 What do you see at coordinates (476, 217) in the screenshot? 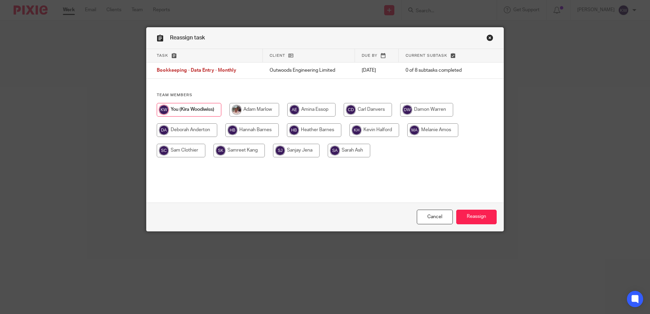
I see `input: Reassign` at bounding box center [476, 217].